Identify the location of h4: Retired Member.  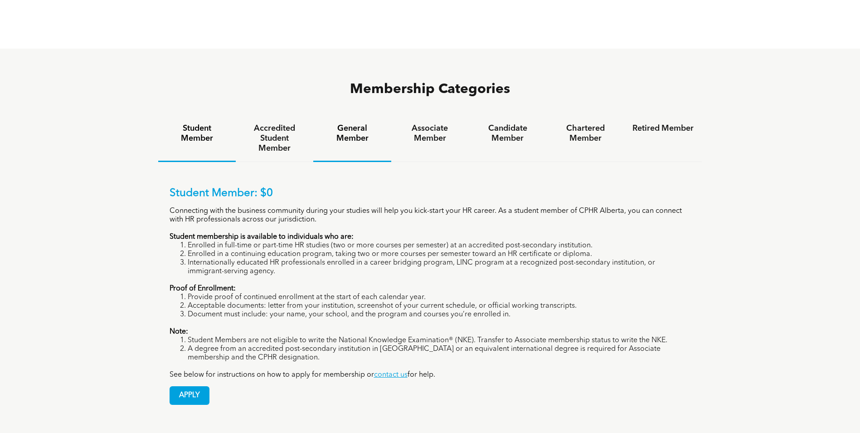
(663, 128).